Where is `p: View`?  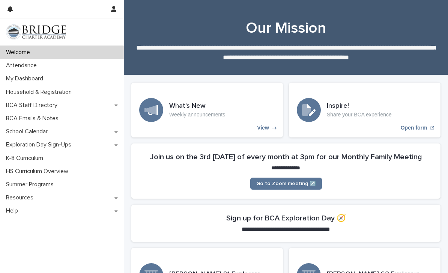
p: View is located at coordinates (263, 128).